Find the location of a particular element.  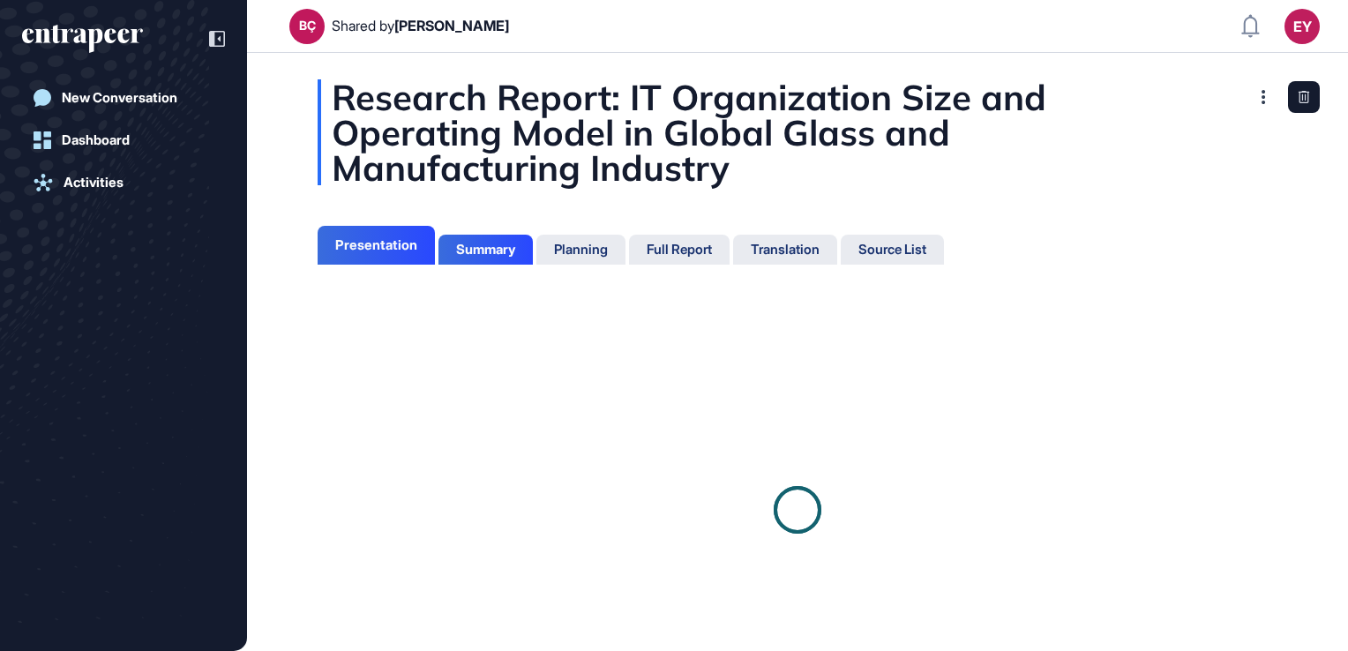

div: BÇ is located at coordinates (307, 26).